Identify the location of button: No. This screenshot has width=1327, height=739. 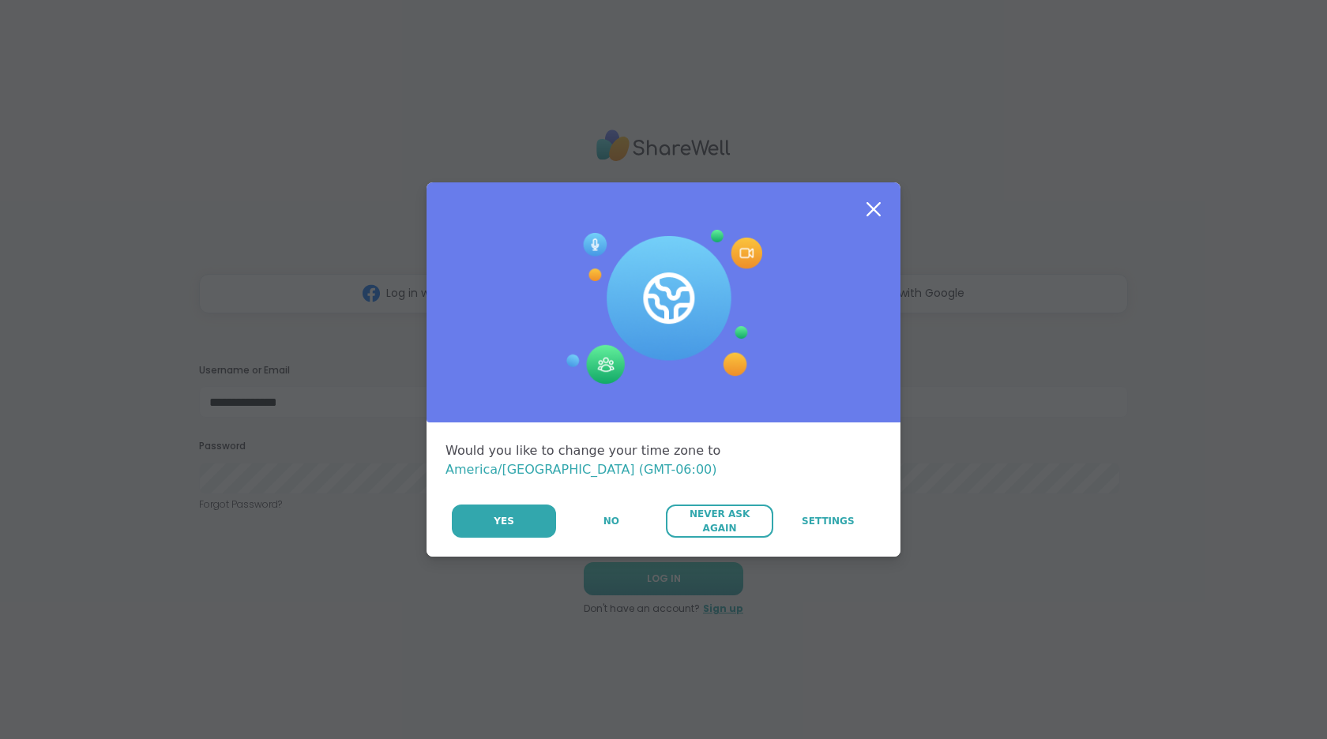
(611, 521).